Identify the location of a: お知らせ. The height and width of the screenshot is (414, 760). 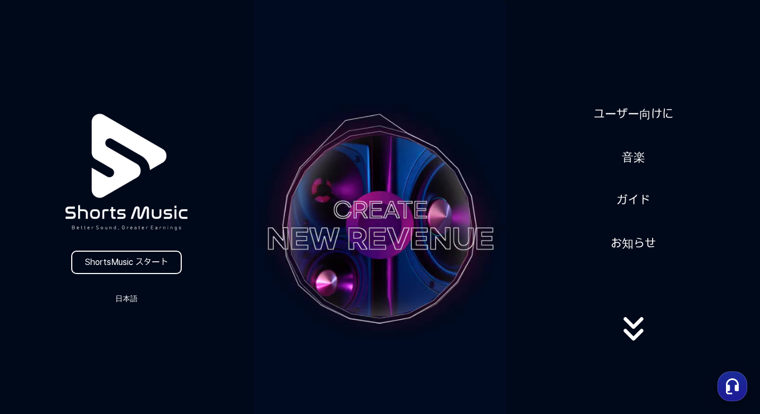
(633, 243).